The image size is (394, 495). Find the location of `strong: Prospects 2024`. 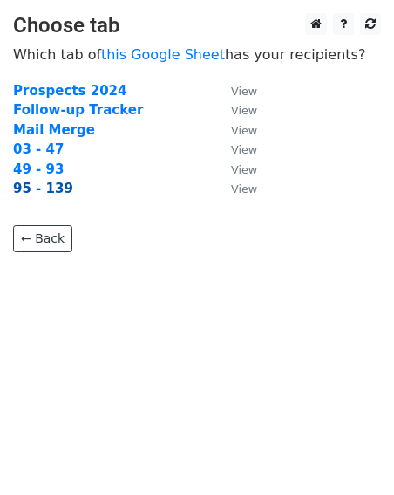

strong: Prospects 2024 is located at coordinates (70, 91).